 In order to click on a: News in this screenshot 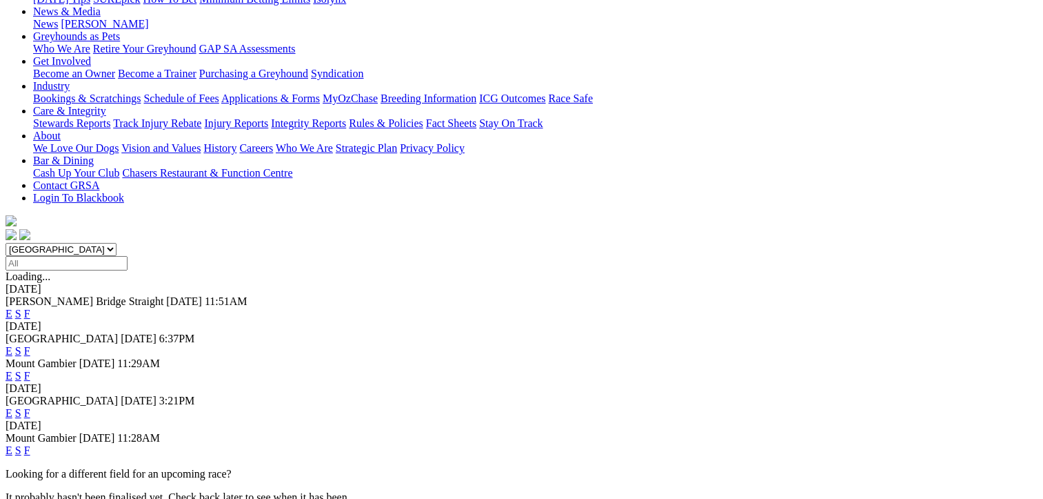, I will do `click(46, 23)`.